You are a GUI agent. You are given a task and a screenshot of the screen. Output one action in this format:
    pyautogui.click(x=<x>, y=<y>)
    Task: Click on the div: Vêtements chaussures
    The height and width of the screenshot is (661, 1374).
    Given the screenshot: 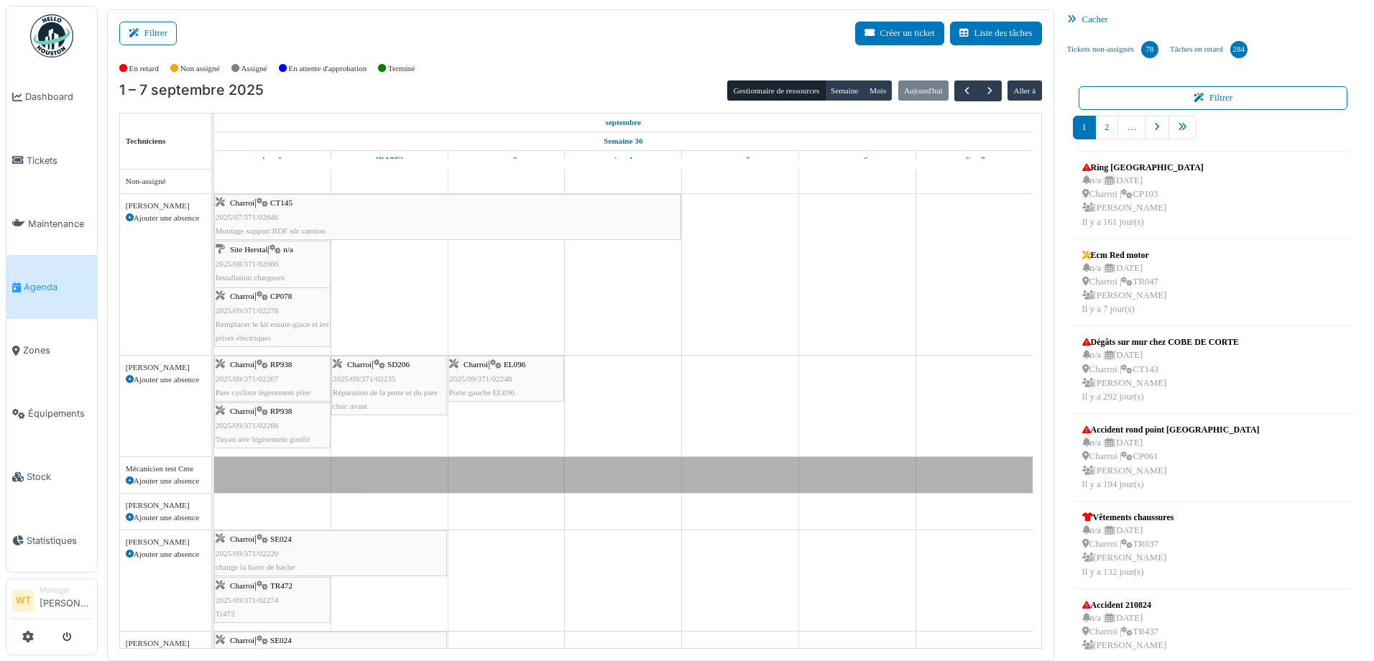 What is the action you would take?
    pyautogui.click(x=1128, y=517)
    